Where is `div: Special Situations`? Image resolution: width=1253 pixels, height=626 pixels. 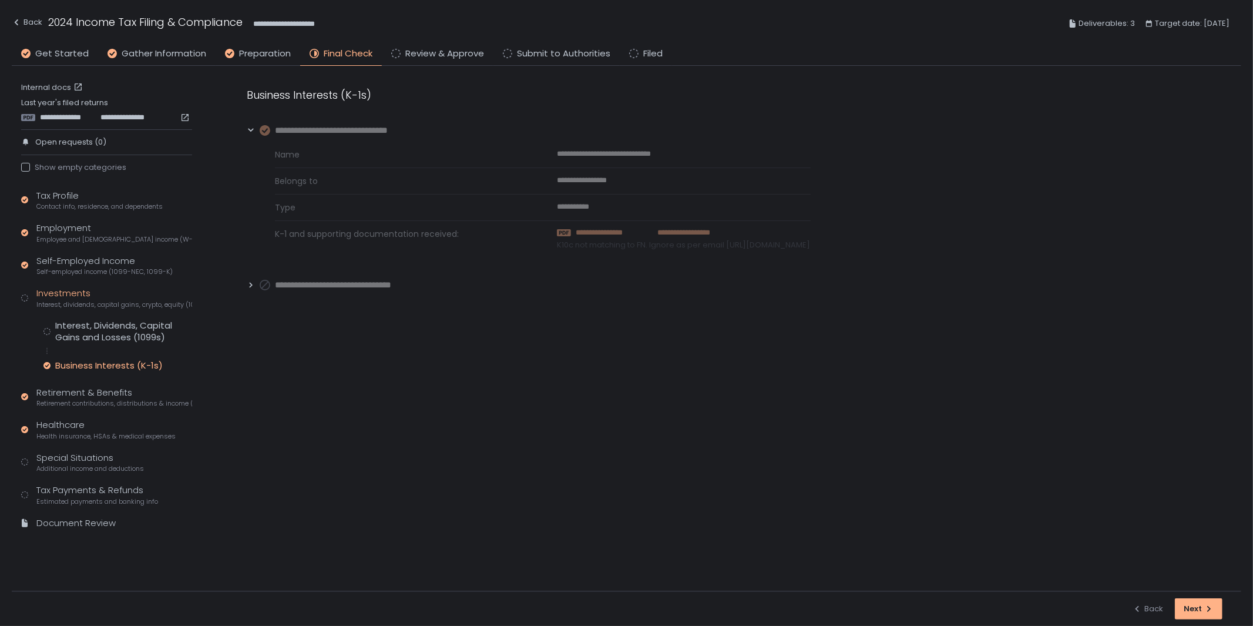 div: Special Situations is located at coordinates (90, 462).